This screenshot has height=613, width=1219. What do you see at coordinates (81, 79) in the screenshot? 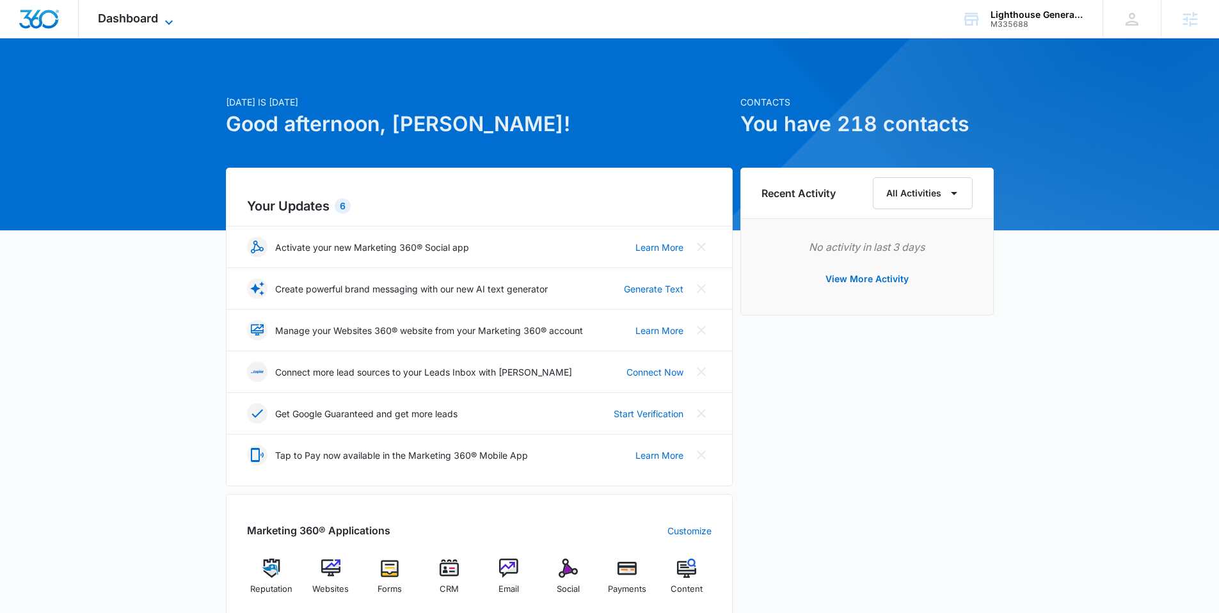
I see `div: Domain Overview` at bounding box center [81, 79].